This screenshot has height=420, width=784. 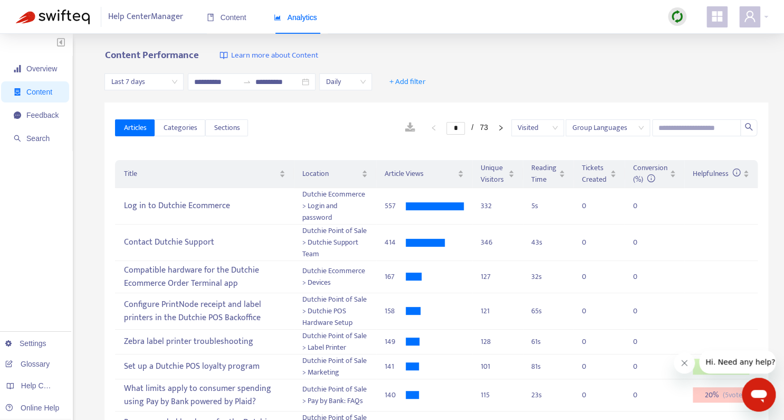 What do you see at coordinates (721, 395) in the screenshot?
I see `div: 20 %` at bounding box center [721, 395].